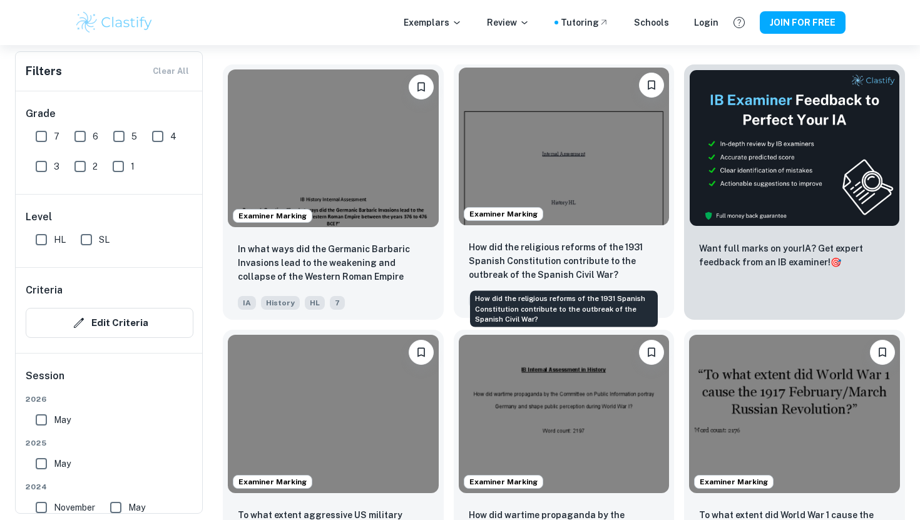 The height and width of the screenshot is (520, 920). What do you see at coordinates (564, 414) in the screenshot?
I see `img: History IA example thumbnail: How did wartime propaganda by the Commit` at bounding box center [564, 414].